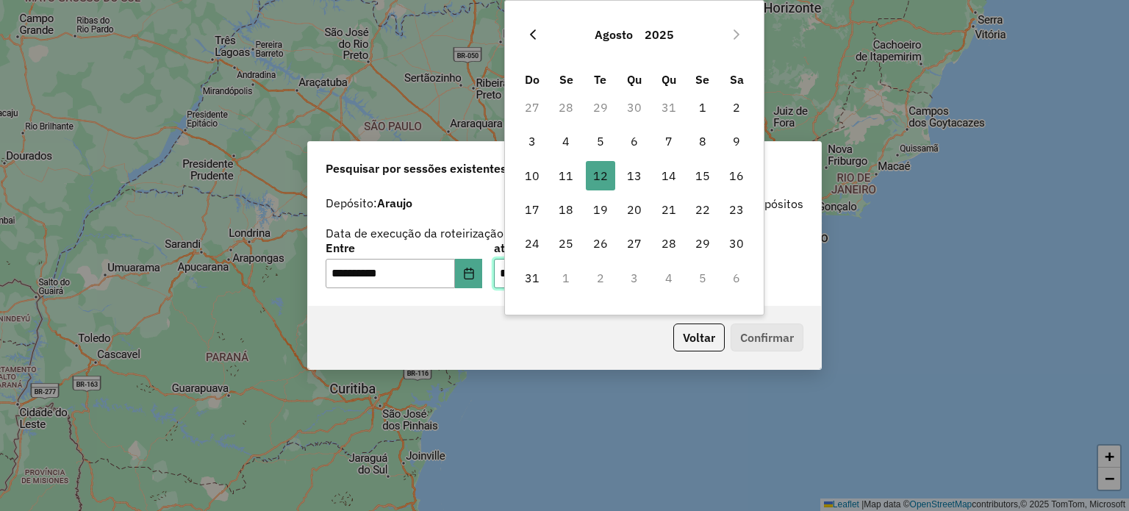  Describe the element at coordinates (404, 248) in the screenshot. I see `label: Entre` at that location.